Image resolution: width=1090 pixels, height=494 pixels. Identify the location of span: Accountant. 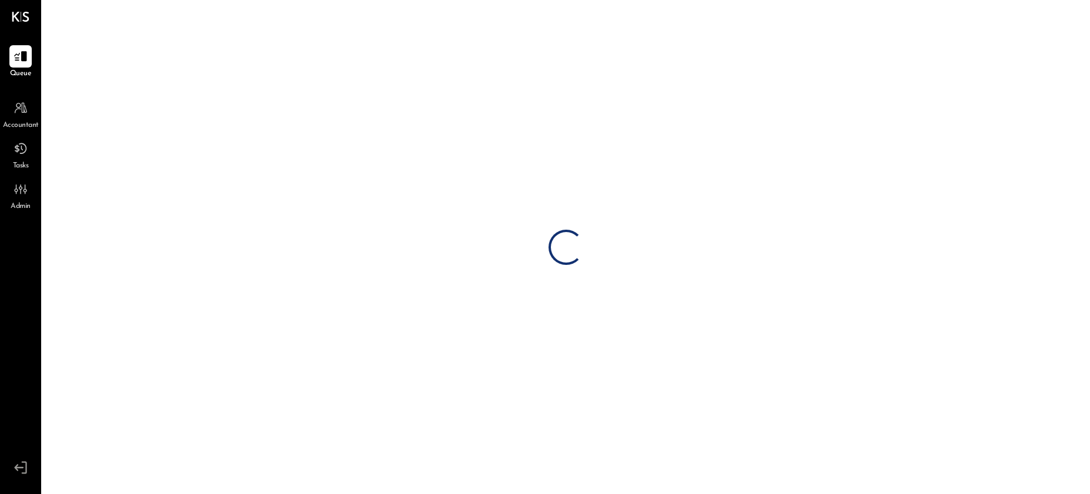
(21, 126).